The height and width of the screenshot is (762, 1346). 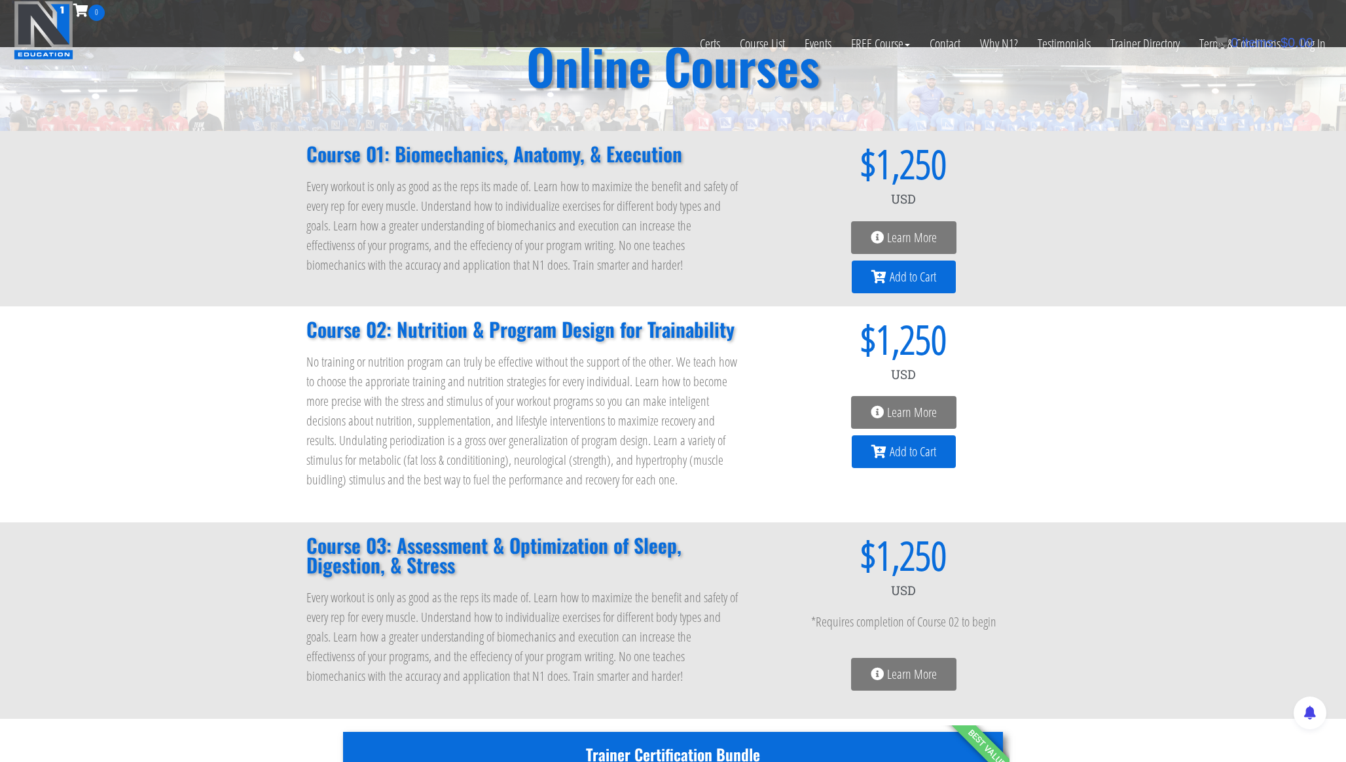 What do you see at coordinates (903, 622) in the screenshot?
I see `p: *Requires completion of Course 02 to begin` at bounding box center [903, 622].